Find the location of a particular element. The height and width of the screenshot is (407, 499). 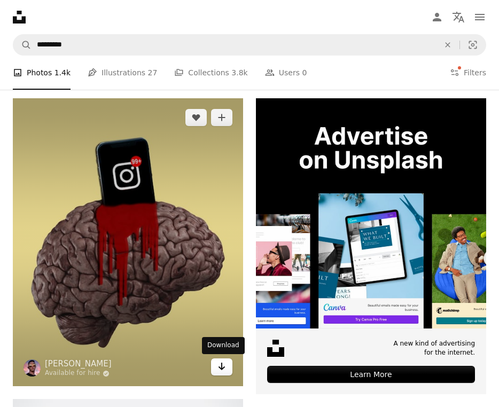

img: file-1635990755334-4bfd90f37242image is located at coordinates (371, 213).